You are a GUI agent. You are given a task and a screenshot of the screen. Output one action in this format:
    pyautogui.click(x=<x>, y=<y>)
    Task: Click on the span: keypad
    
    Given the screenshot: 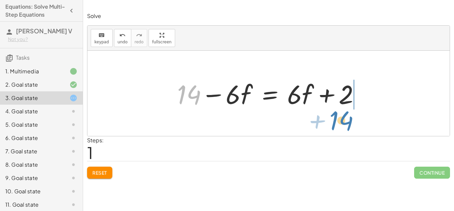 What is the action you would take?
    pyautogui.click(x=102, y=42)
    